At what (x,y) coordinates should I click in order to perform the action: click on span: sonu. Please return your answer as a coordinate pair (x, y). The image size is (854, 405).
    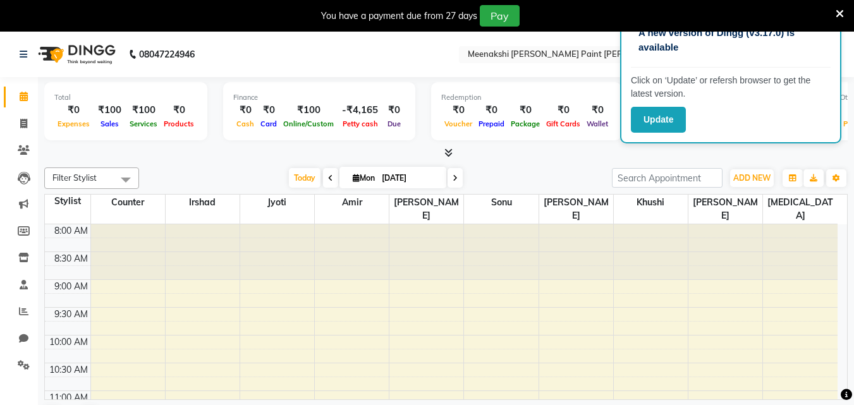
    Looking at the image, I should click on (501, 202).